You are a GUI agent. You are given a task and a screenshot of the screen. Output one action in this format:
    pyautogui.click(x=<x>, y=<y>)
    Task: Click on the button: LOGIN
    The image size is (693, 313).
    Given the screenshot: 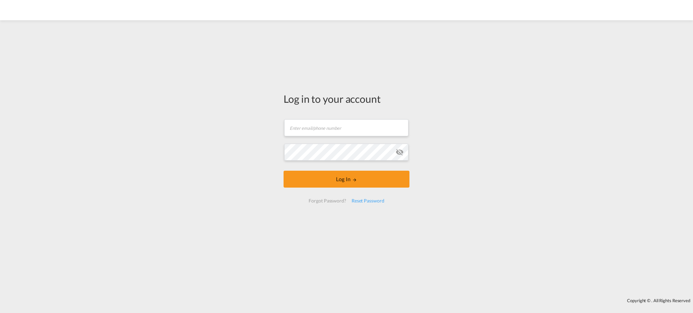 What is the action you would take?
    pyautogui.click(x=346, y=179)
    